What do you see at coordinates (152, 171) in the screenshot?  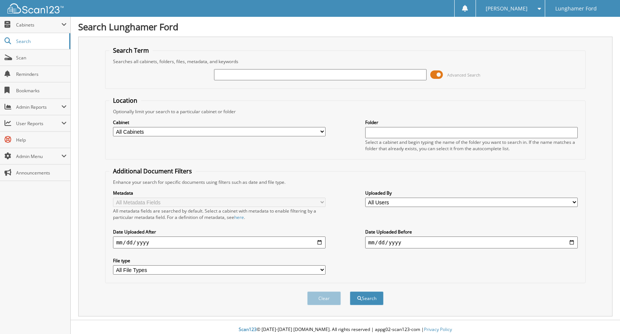 I see `legend: Additional Document Filters` at bounding box center [152, 171].